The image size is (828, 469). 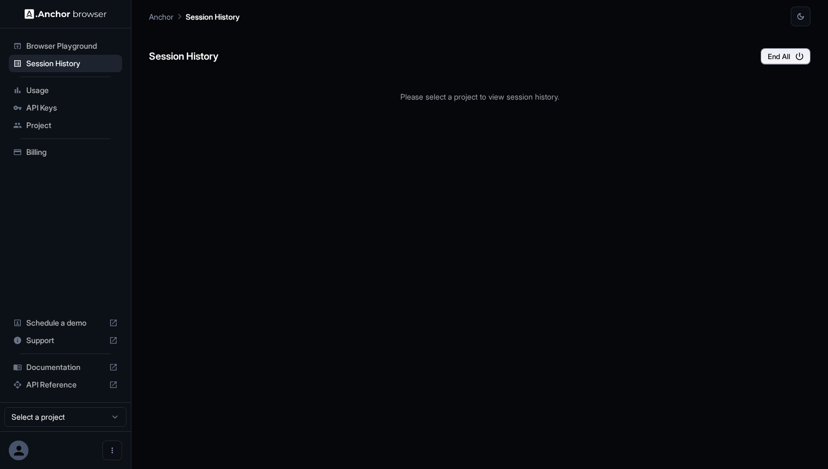 I want to click on div: API Keys, so click(x=65, y=108).